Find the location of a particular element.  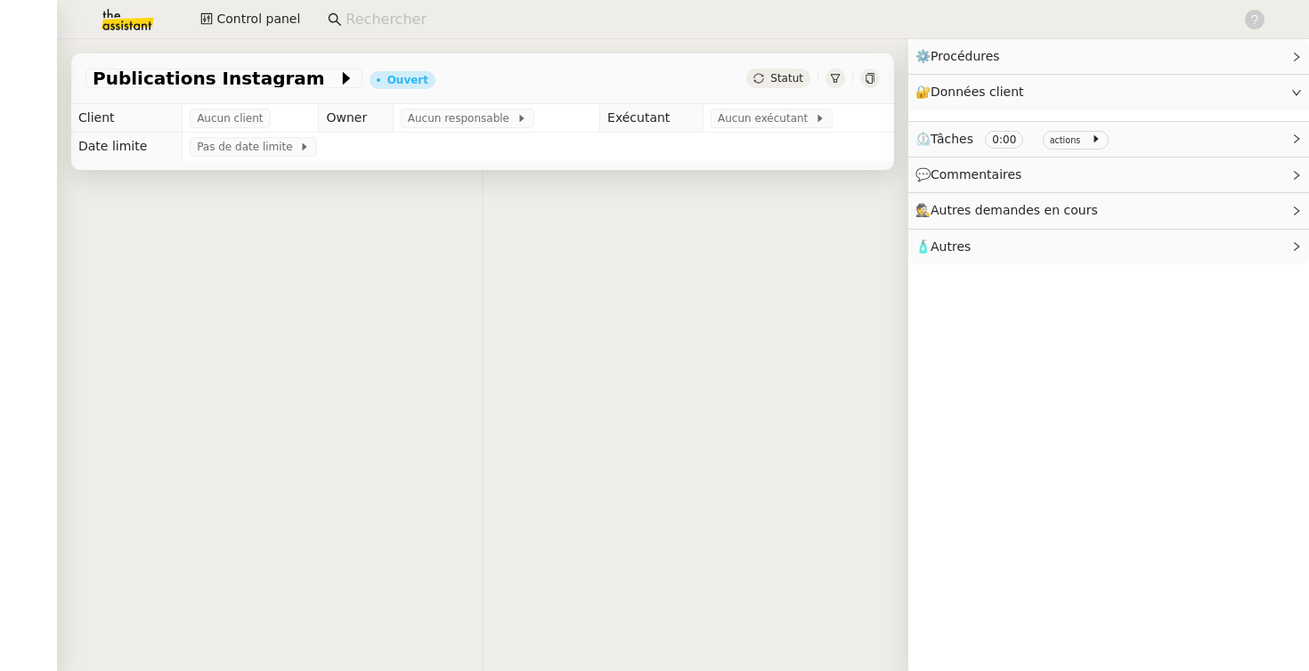

td: Exécutant is located at coordinates (652, 118).